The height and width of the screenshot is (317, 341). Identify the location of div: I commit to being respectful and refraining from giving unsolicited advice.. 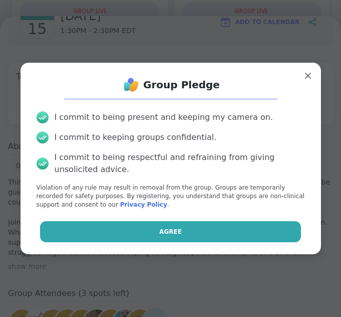
(180, 163).